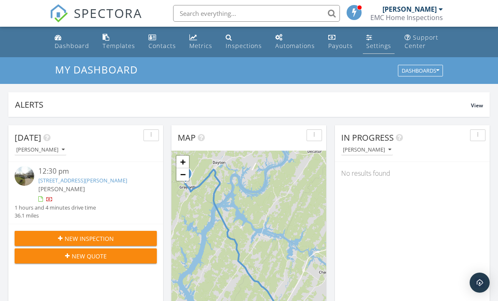  I want to click on div: 154 Pope St, Dayton, TN 37321, so click(188, 176).